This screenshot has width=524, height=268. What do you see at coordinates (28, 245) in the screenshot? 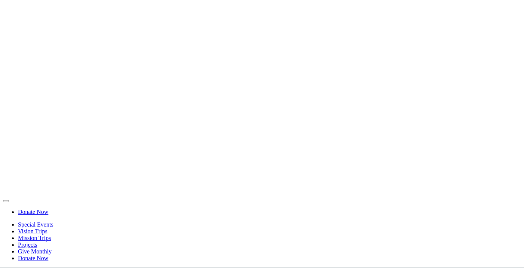
I see `a: Projects` at bounding box center [28, 245].